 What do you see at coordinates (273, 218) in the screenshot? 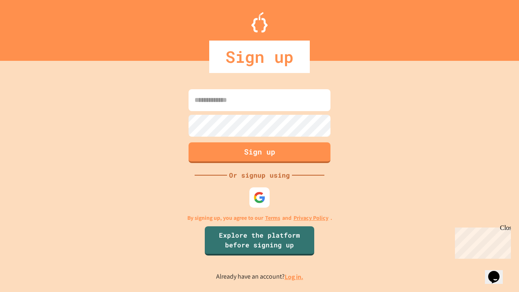
I see `a: Terms` at bounding box center [273, 218].